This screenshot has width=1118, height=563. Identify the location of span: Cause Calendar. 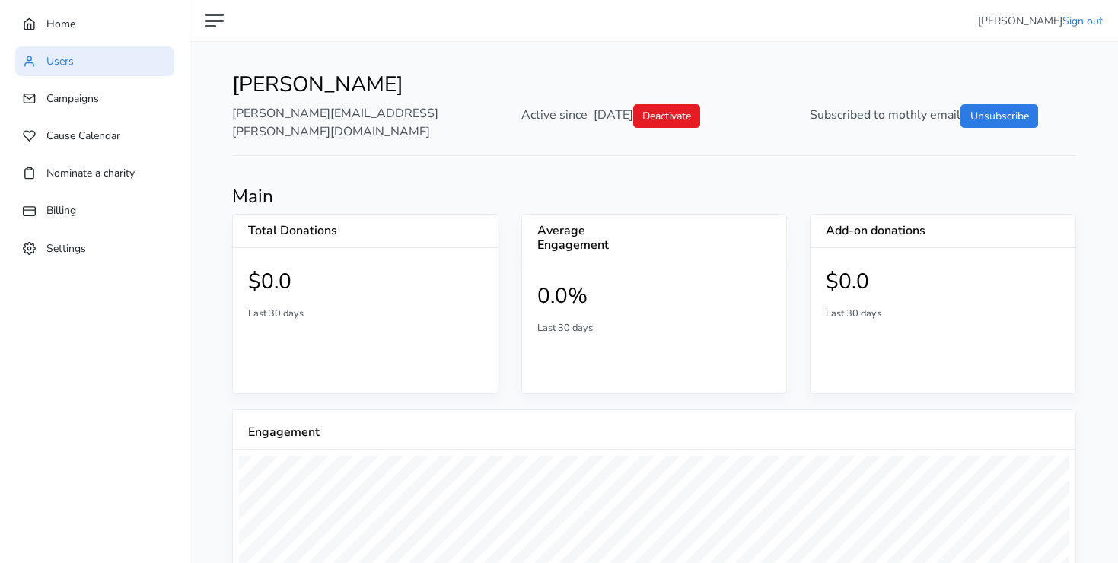
(83, 135).